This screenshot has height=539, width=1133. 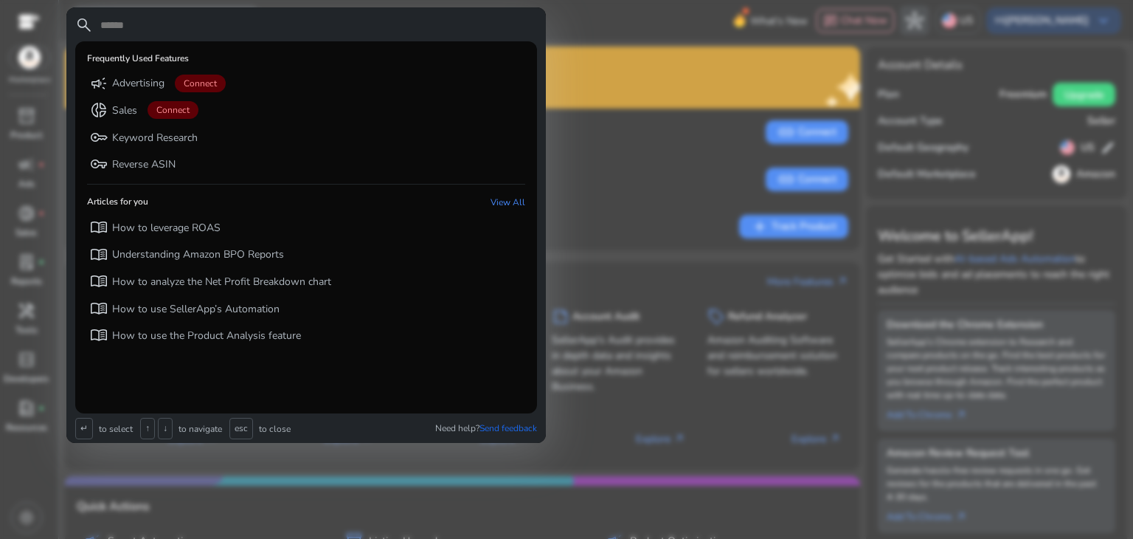 What do you see at coordinates (508, 202) in the screenshot?
I see `a: View All` at bounding box center [508, 202].